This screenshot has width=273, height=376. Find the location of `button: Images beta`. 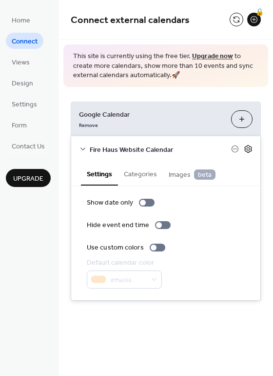

button: Images beta is located at coordinates (192, 173).